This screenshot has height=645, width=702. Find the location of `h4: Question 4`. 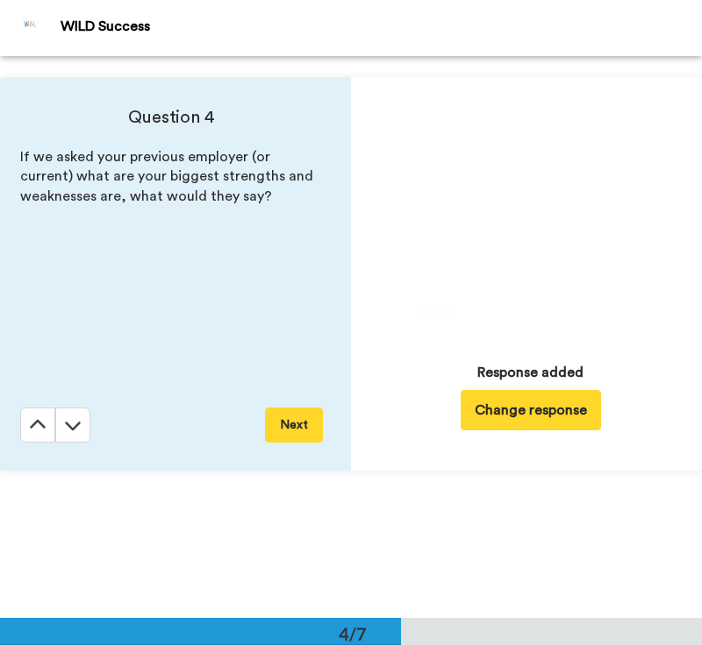

h4: Question 4 is located at coordinates (171, 118).